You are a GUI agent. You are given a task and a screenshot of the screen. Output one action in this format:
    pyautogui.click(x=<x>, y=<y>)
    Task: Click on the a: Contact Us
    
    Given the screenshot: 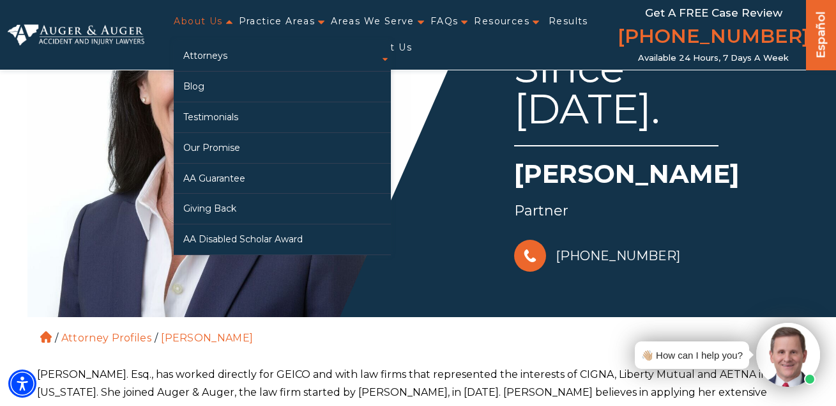 What is the action you would take?
    pyautogui.click(x=383, y=47)
    